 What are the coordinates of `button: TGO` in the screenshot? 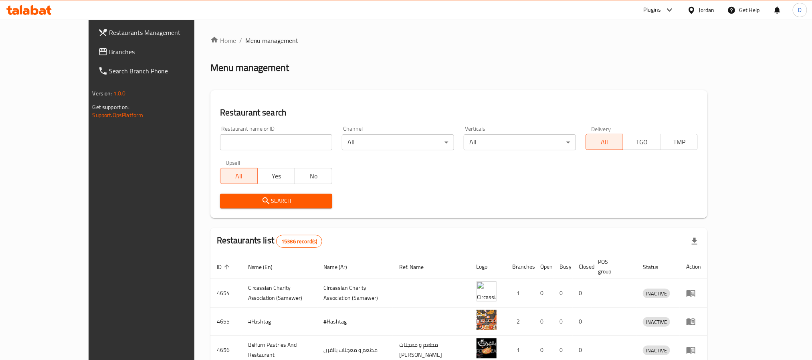 It's located at (642, 142).